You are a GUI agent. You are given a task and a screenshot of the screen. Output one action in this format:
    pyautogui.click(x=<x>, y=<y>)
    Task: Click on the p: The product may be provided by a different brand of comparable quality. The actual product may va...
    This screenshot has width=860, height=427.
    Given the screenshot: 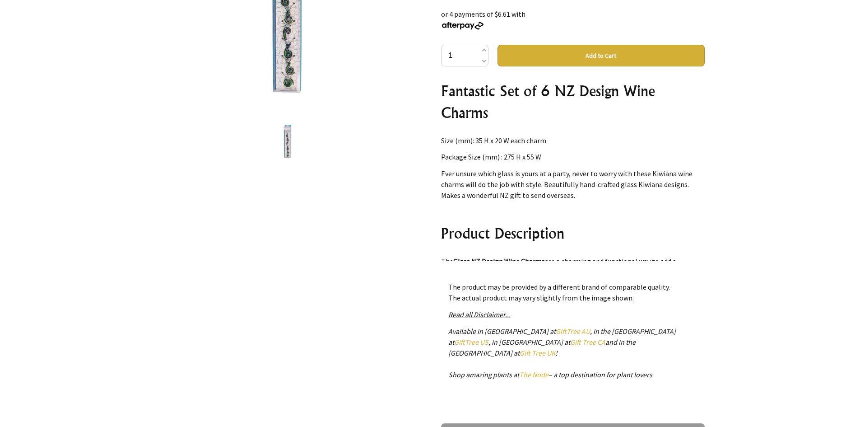 What is the action you would take?
    pyautogui.click(x=573, y=292)
    